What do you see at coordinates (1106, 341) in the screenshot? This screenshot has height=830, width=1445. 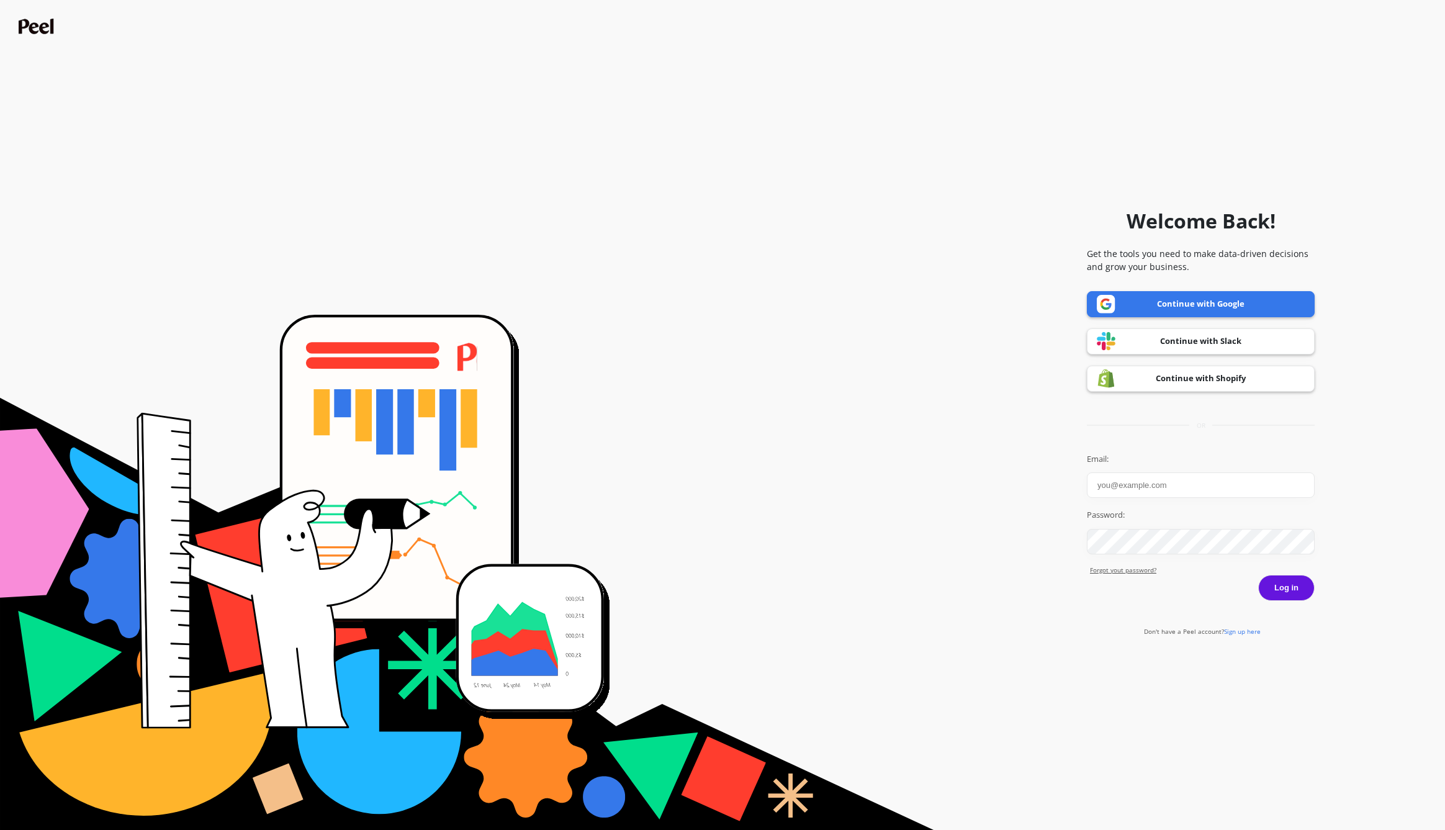 I see `img: Slack logo` at bounding box center [1106, 341].